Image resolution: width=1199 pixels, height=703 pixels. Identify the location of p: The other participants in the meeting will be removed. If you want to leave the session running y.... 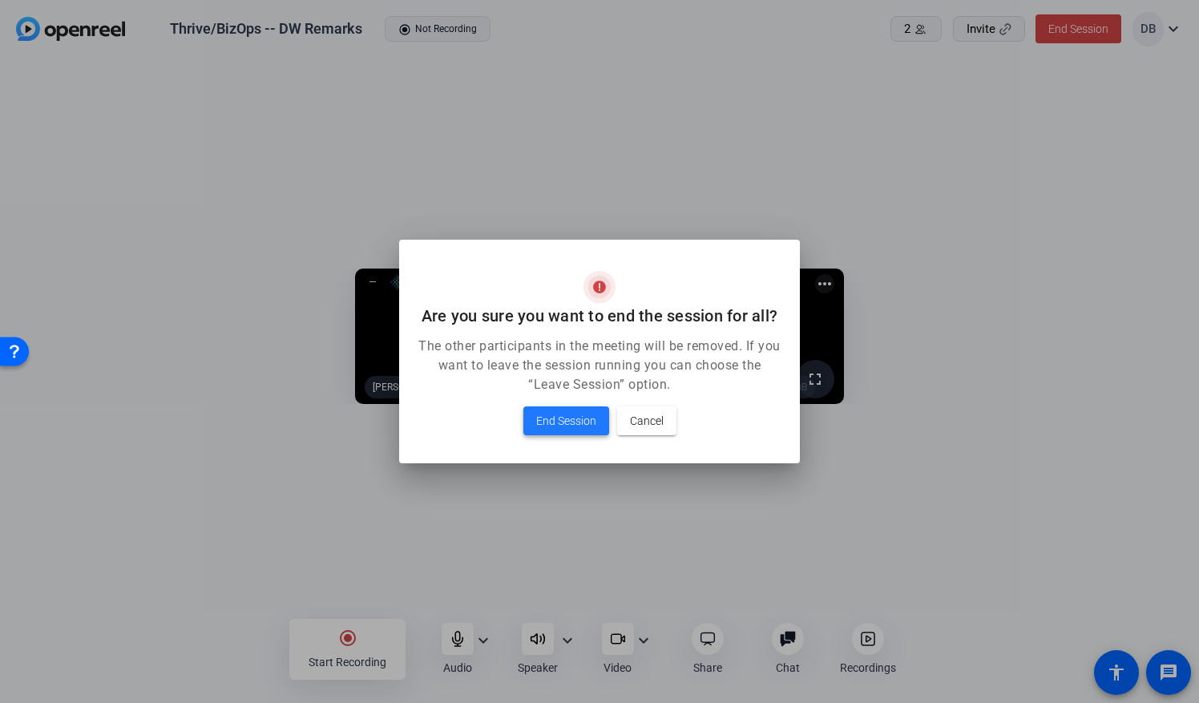
(600, 366).